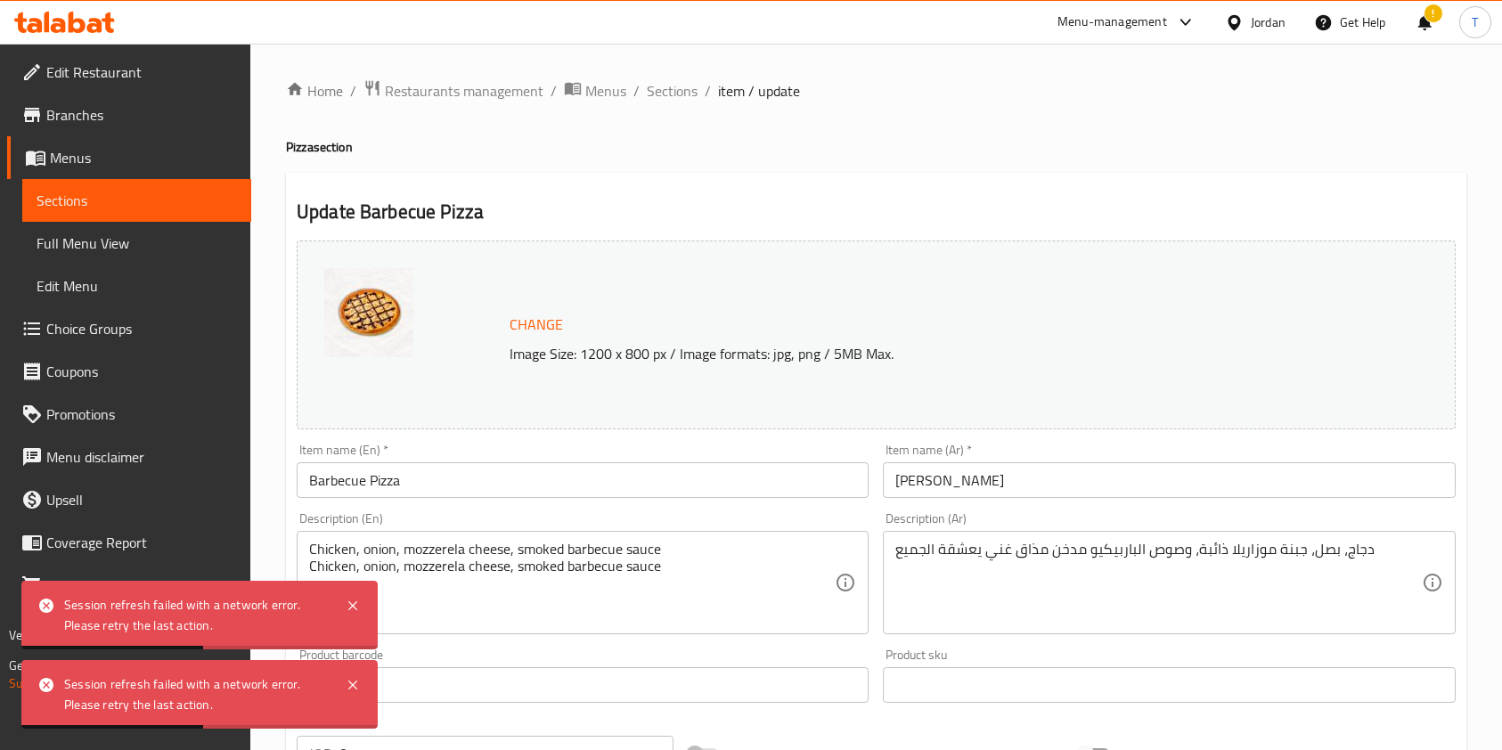  What do you see at coordinates (315, 91) in the screenshot?
I see `a: Home` at bounding box center [315, 91].